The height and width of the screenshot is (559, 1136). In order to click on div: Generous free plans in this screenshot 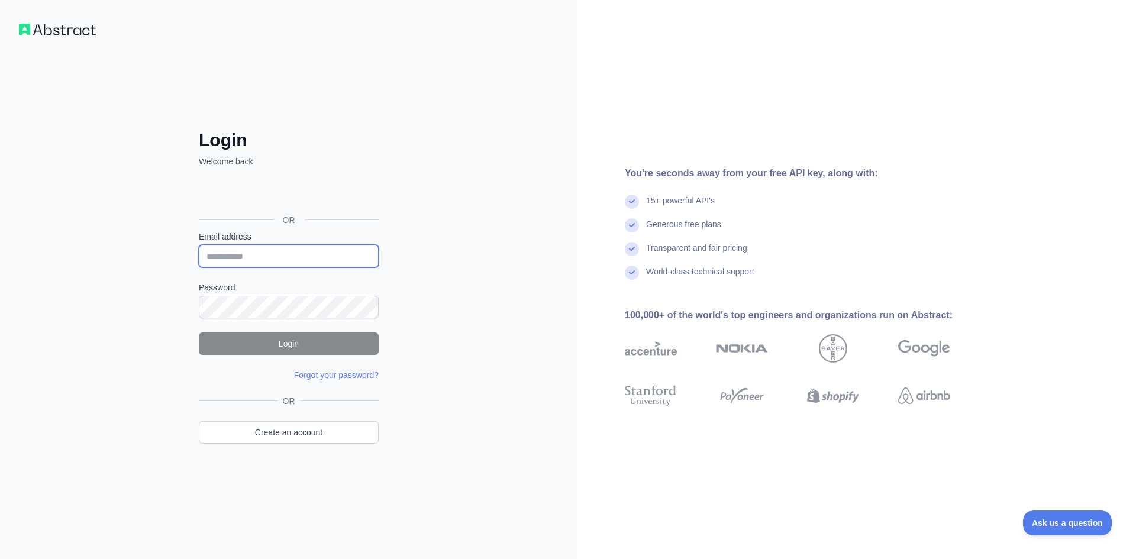, I will do `click(683, 230)`.